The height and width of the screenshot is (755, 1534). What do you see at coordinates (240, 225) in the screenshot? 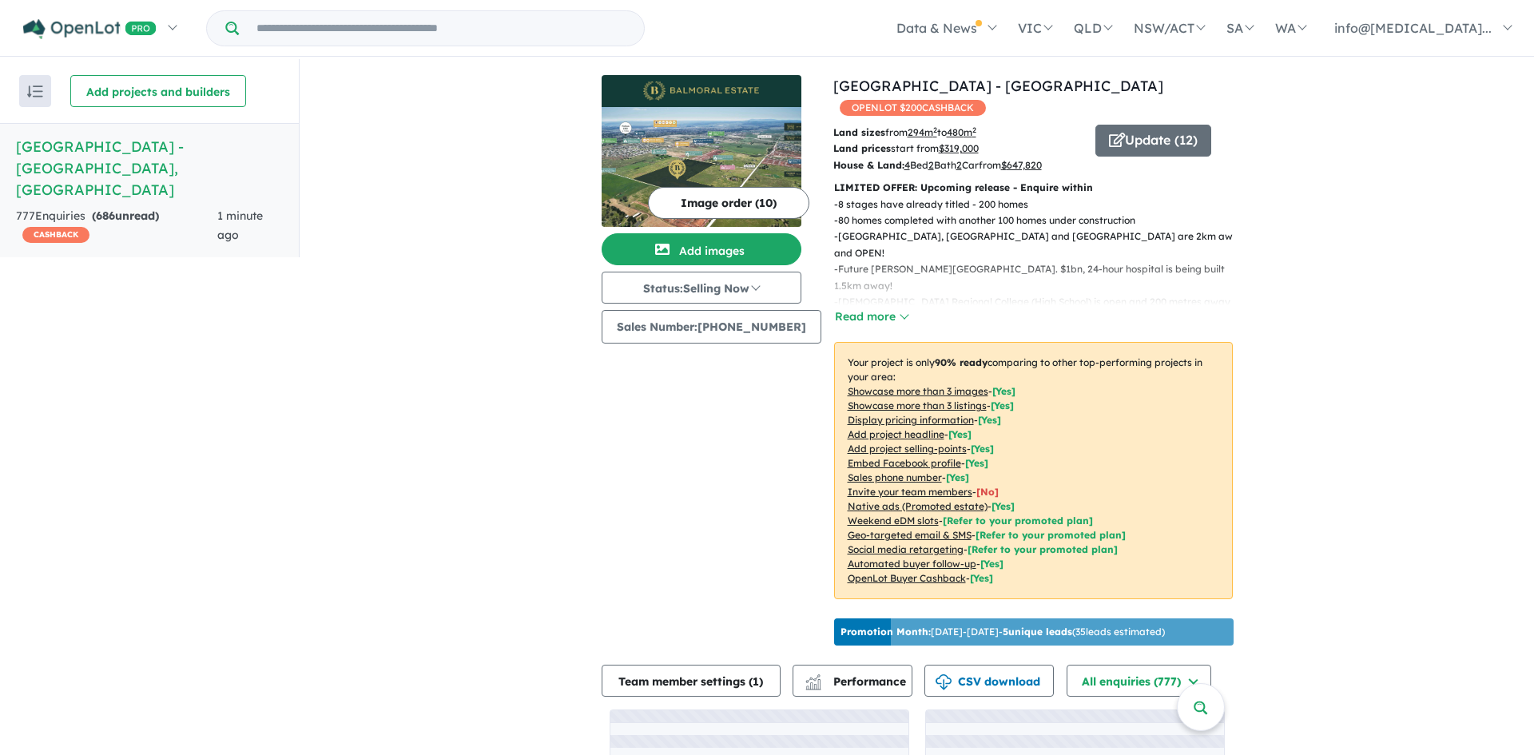
I see `span: 1 minute ago` at bounding box center [240, 225].